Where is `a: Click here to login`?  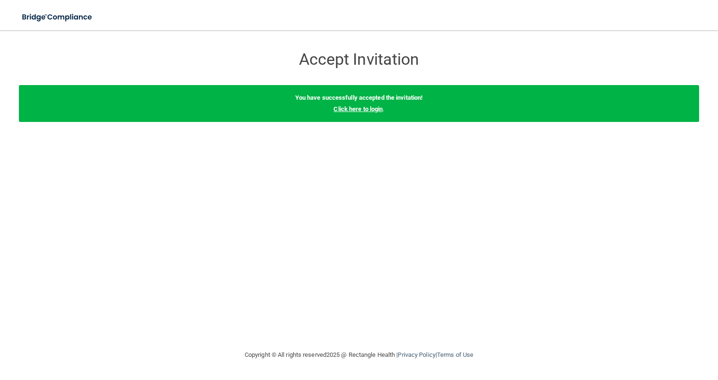
a: Click here to login is located at coordinates (358, 109).